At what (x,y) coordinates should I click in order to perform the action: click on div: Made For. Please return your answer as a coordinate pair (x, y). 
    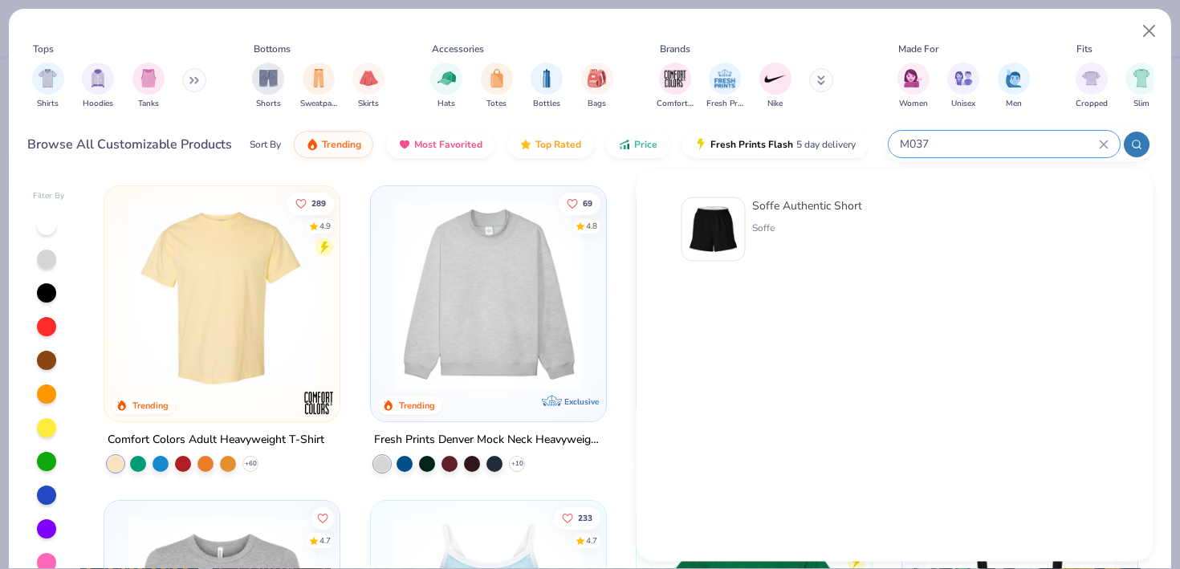
    Looking at the image, I should click on (919, 49).